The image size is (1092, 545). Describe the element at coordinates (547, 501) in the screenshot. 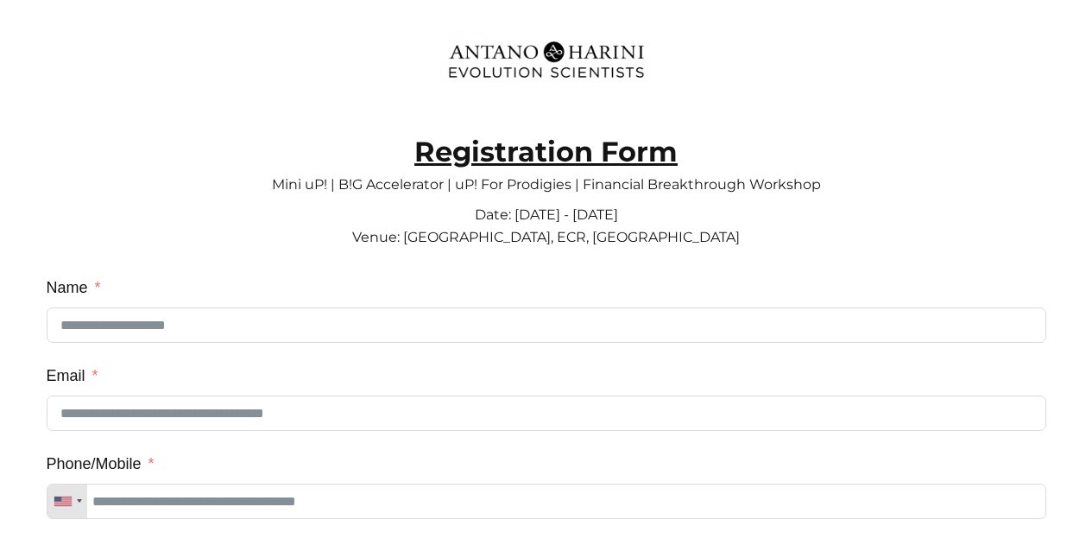

I see `input: Phone/Mobile` at that location.